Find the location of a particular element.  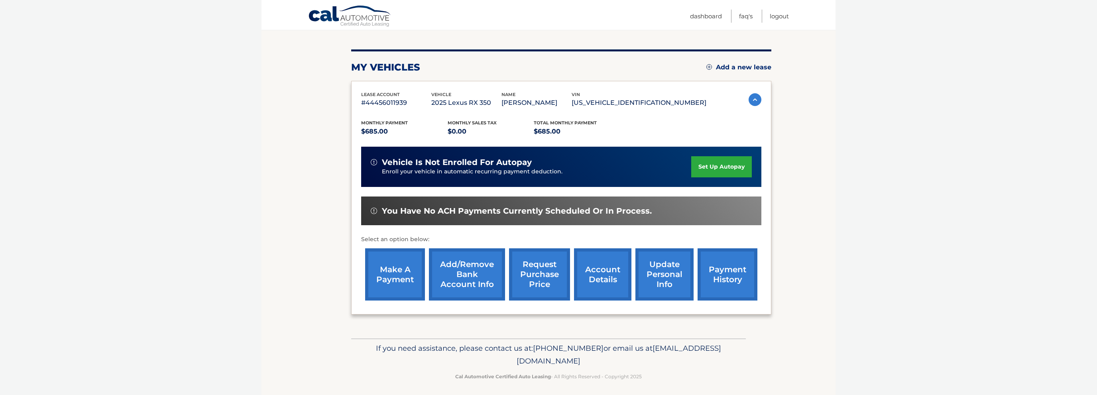

span: Total Monthly Payment is located at coordinates (565, 123).